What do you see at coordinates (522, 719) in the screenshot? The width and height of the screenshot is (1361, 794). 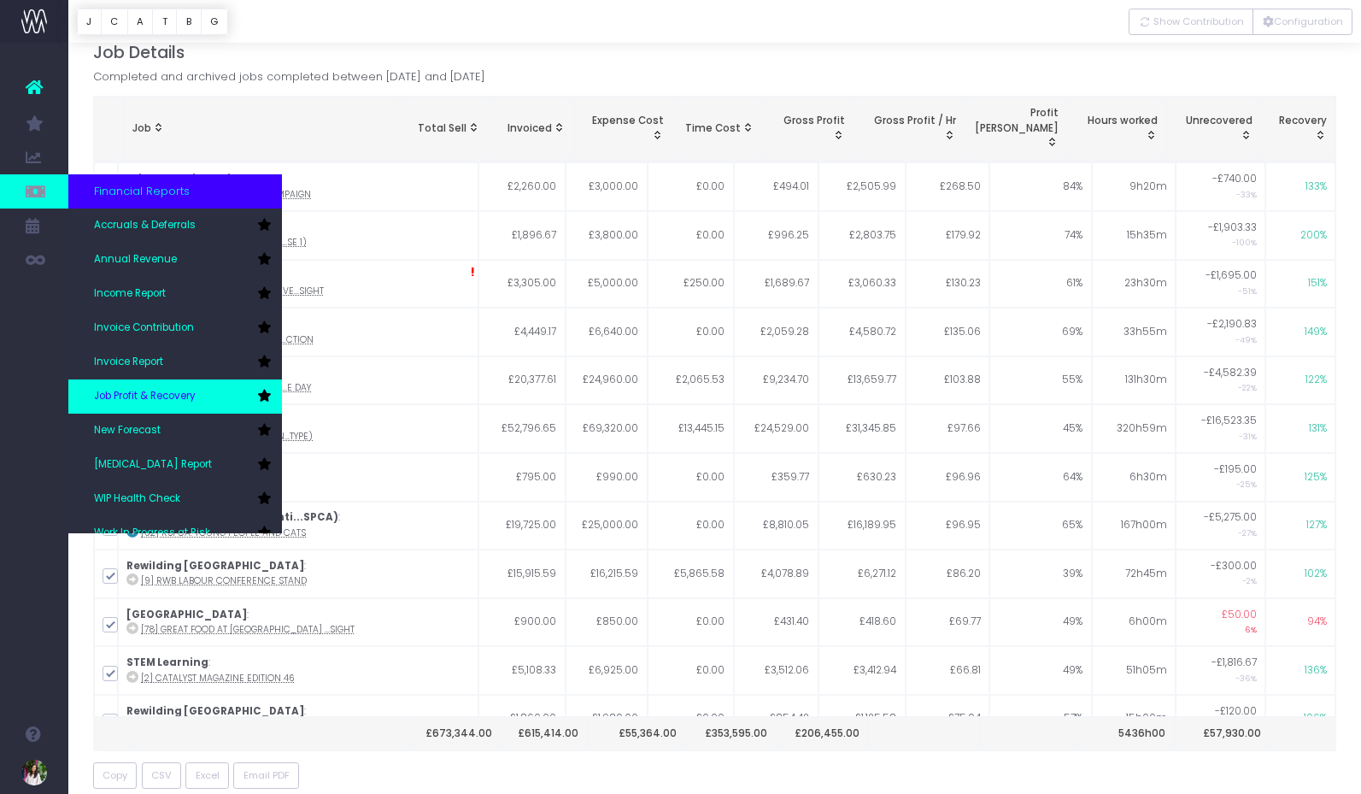 I see `td: £1,860.00` at bounding box center [522, 719].